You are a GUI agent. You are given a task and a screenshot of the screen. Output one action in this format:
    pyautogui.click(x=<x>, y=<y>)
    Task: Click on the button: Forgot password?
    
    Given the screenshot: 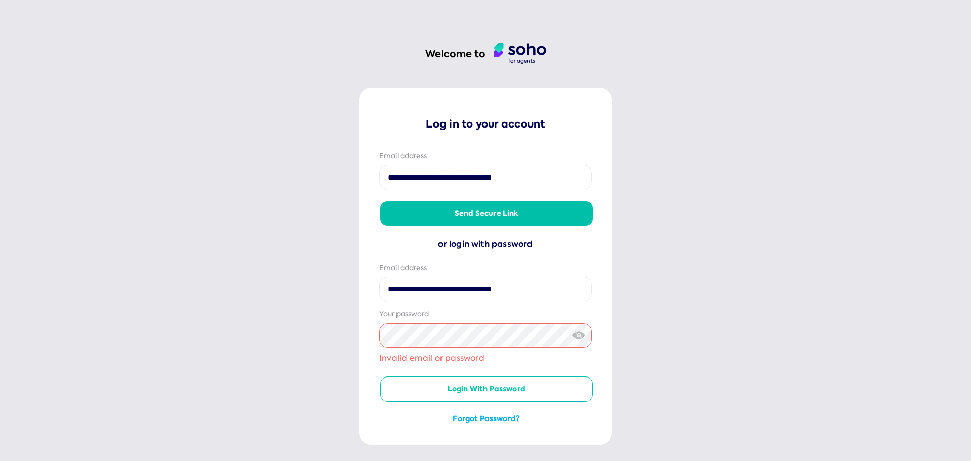 What is the action you would take?
    pyautogui.click(x=487, y=419)
    